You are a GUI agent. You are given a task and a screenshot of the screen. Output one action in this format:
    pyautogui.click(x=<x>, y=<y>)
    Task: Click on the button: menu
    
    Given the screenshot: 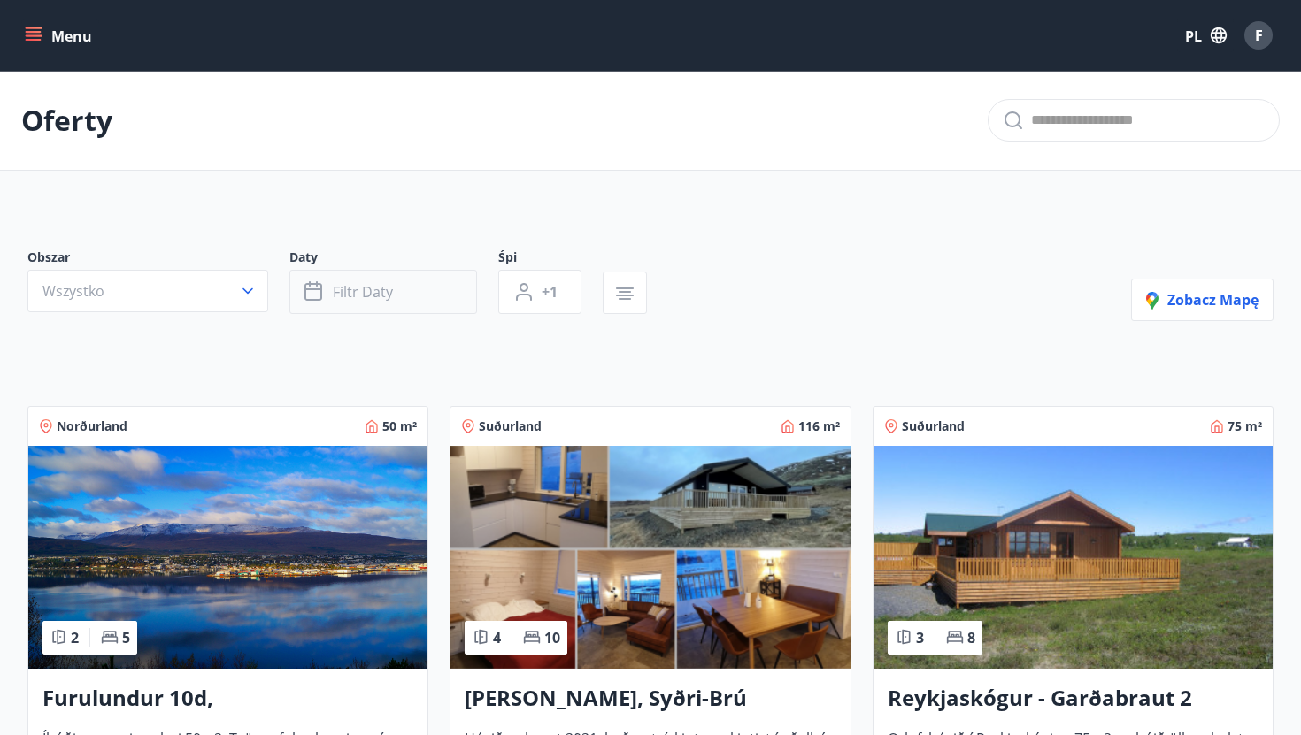 What is the action you would take?
    pyautogui.click(x=60, y=35)
    